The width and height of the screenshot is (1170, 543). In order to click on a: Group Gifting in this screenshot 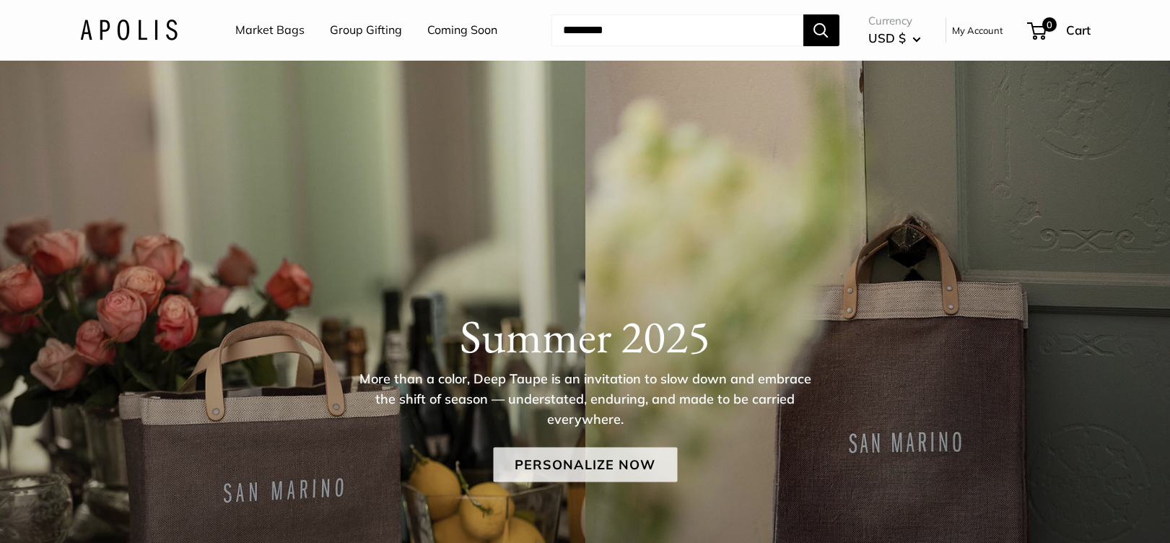, I will do `click(366, 30)`.